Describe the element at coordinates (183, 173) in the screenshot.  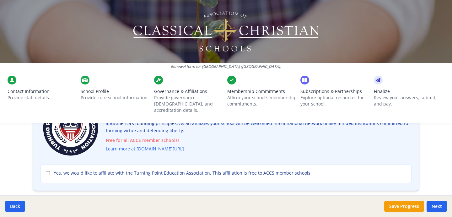
I see `span: Yes, we would like to affiliate with the Turning Point Education Association. This affiliation is...` at that location.